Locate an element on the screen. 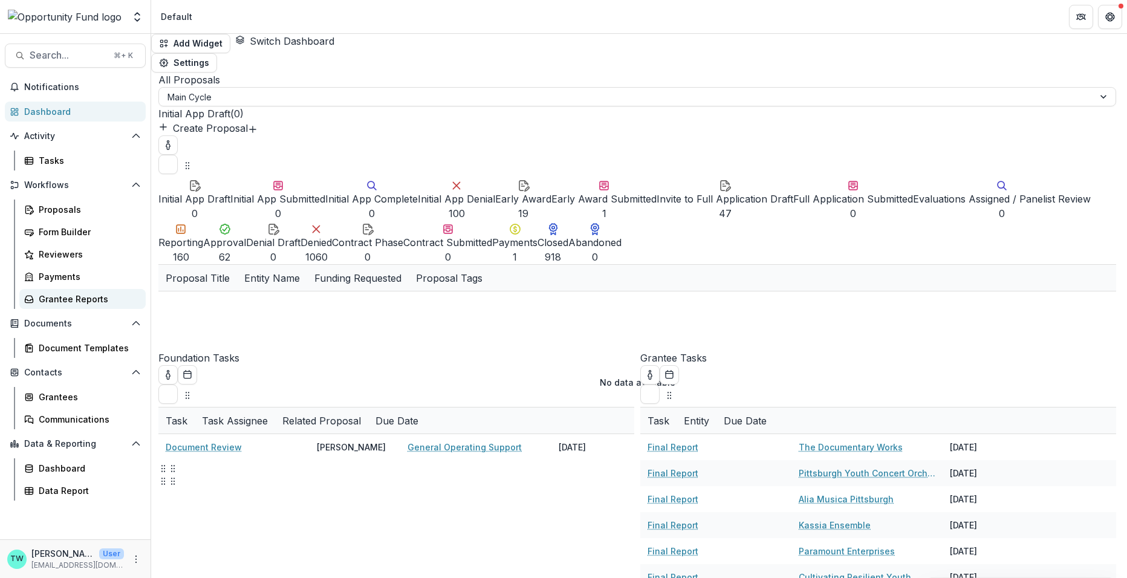 Image resolution: width=1127 pixels, height=578 pixels. div: 62 is located at coordinates (224, 257).